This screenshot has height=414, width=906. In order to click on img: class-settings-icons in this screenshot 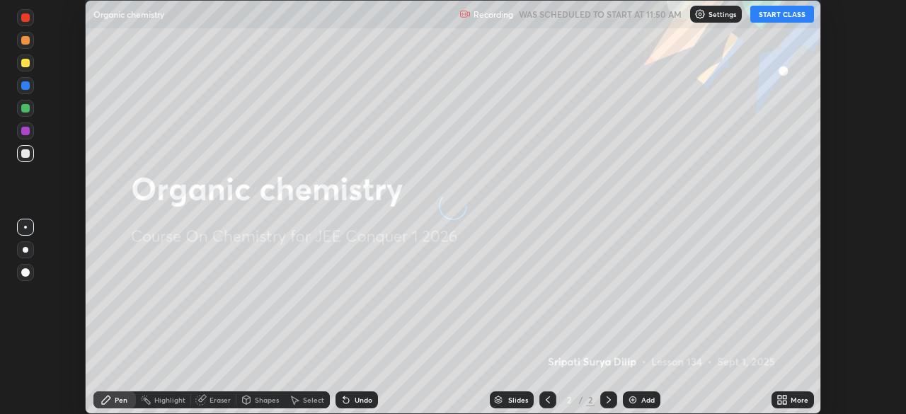, I will do `click(700, 14)`.